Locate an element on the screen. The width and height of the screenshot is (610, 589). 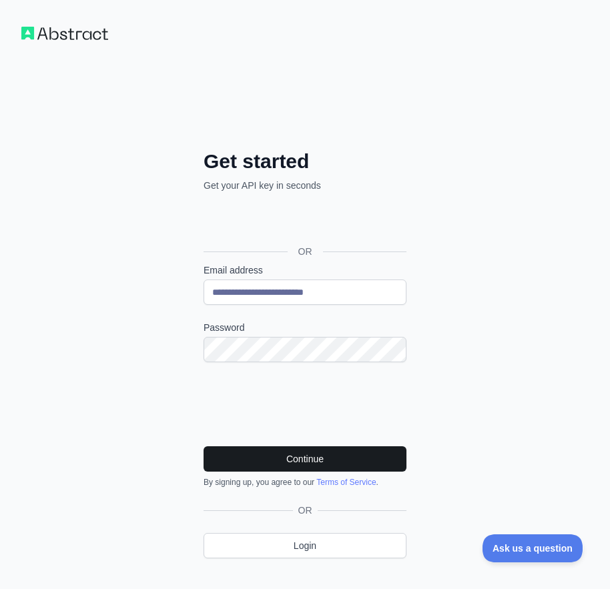
a: Login is located at coordinates (305, 546).